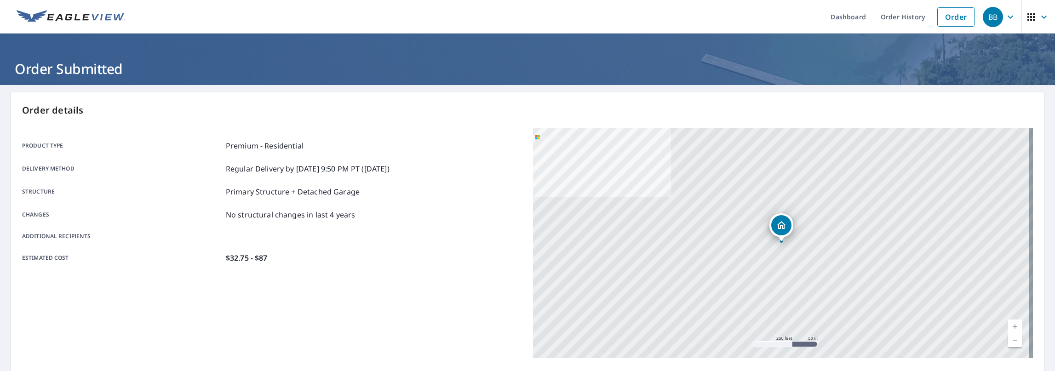 The image size is (1055, 371). What do you see at coordinates (122, 169) in the screenshot?
I see `p: Delivery method` at bounding box center [122, 169].